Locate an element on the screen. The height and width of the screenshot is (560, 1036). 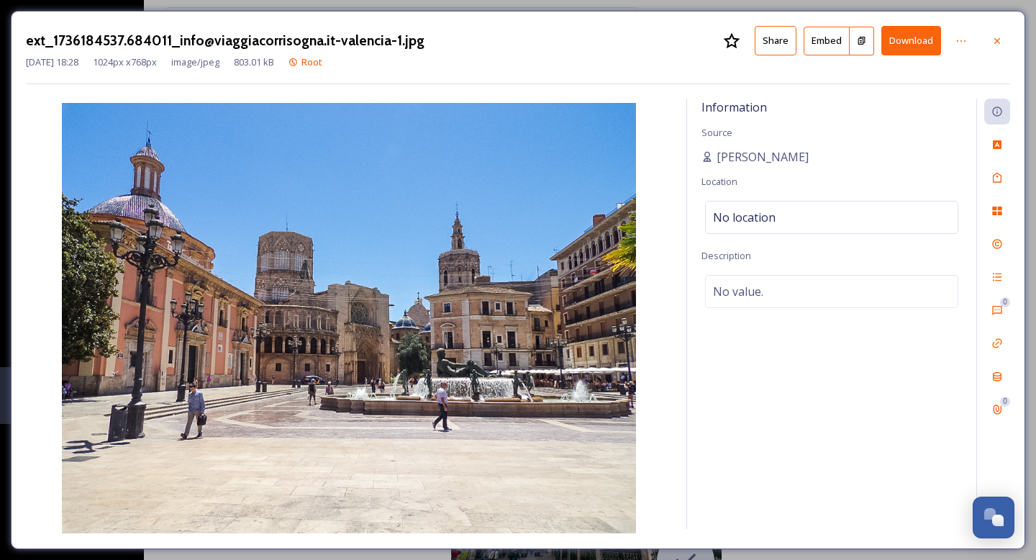
span: image/jpeg is located at coordinates (195, 62).